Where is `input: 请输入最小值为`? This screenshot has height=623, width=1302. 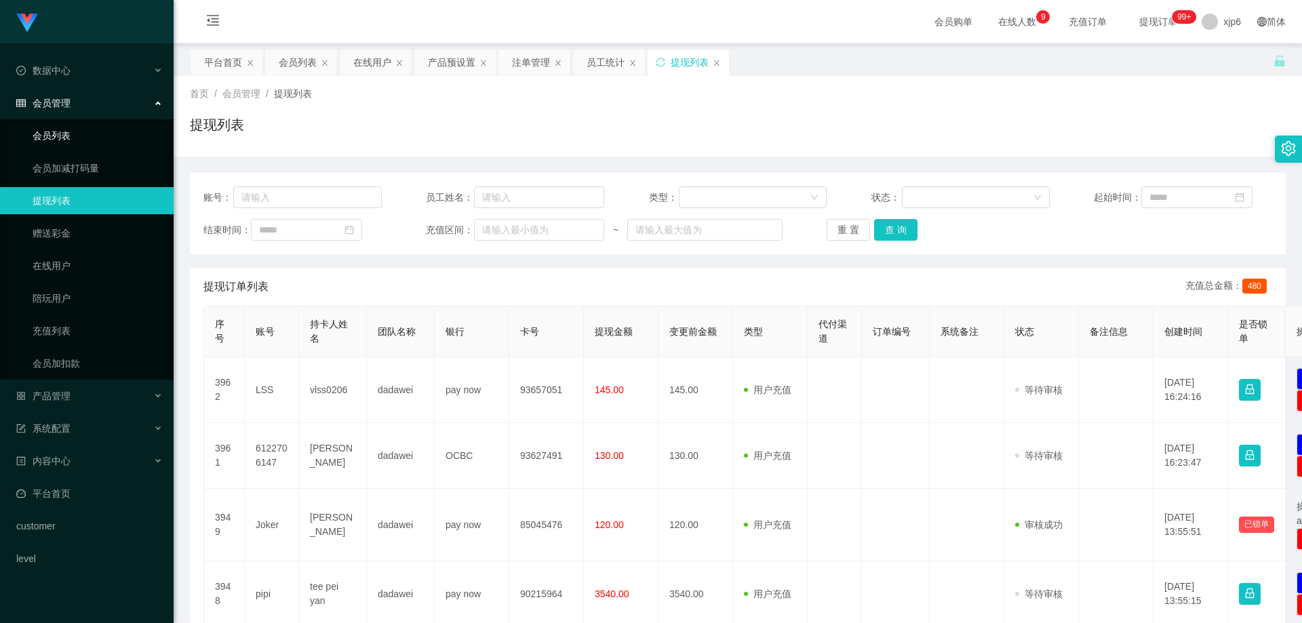
input: 请输入最小值为 is located at coordinates (539, 230).